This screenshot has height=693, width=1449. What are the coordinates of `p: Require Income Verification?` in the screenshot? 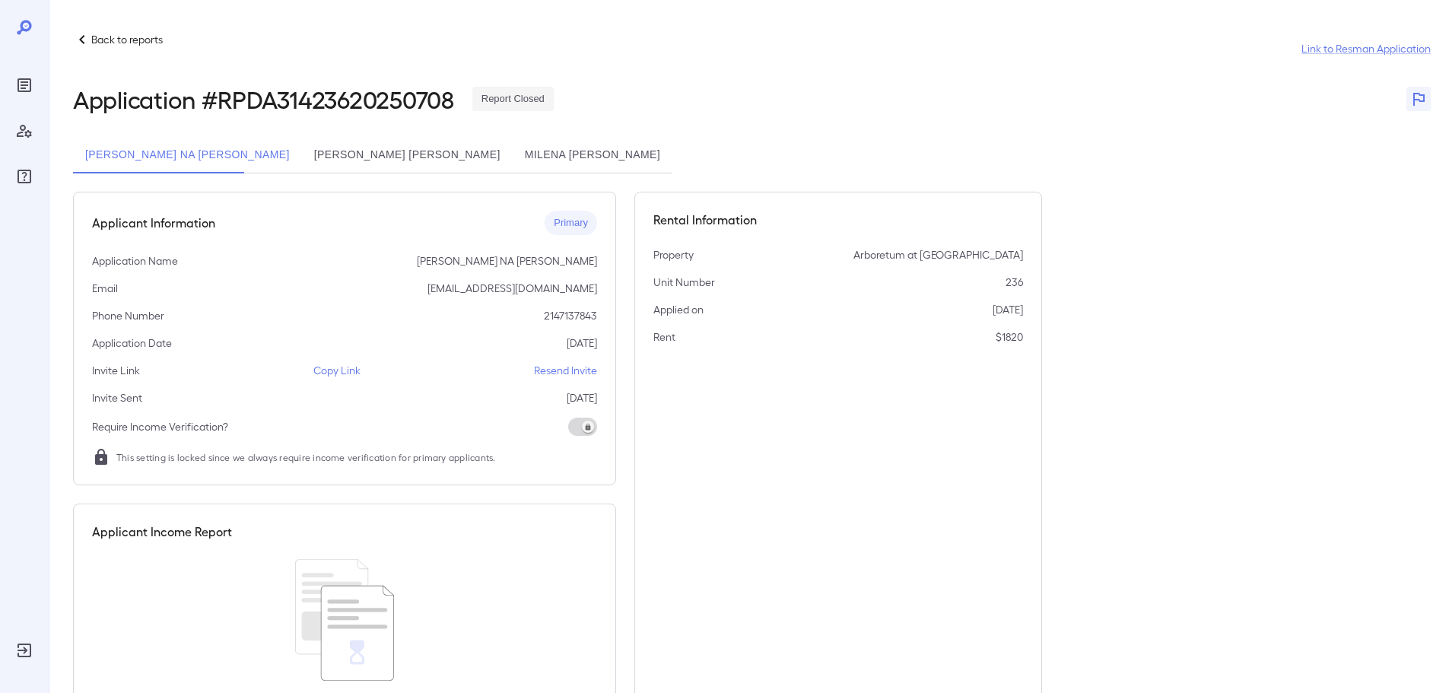 It's located at (160, 427).